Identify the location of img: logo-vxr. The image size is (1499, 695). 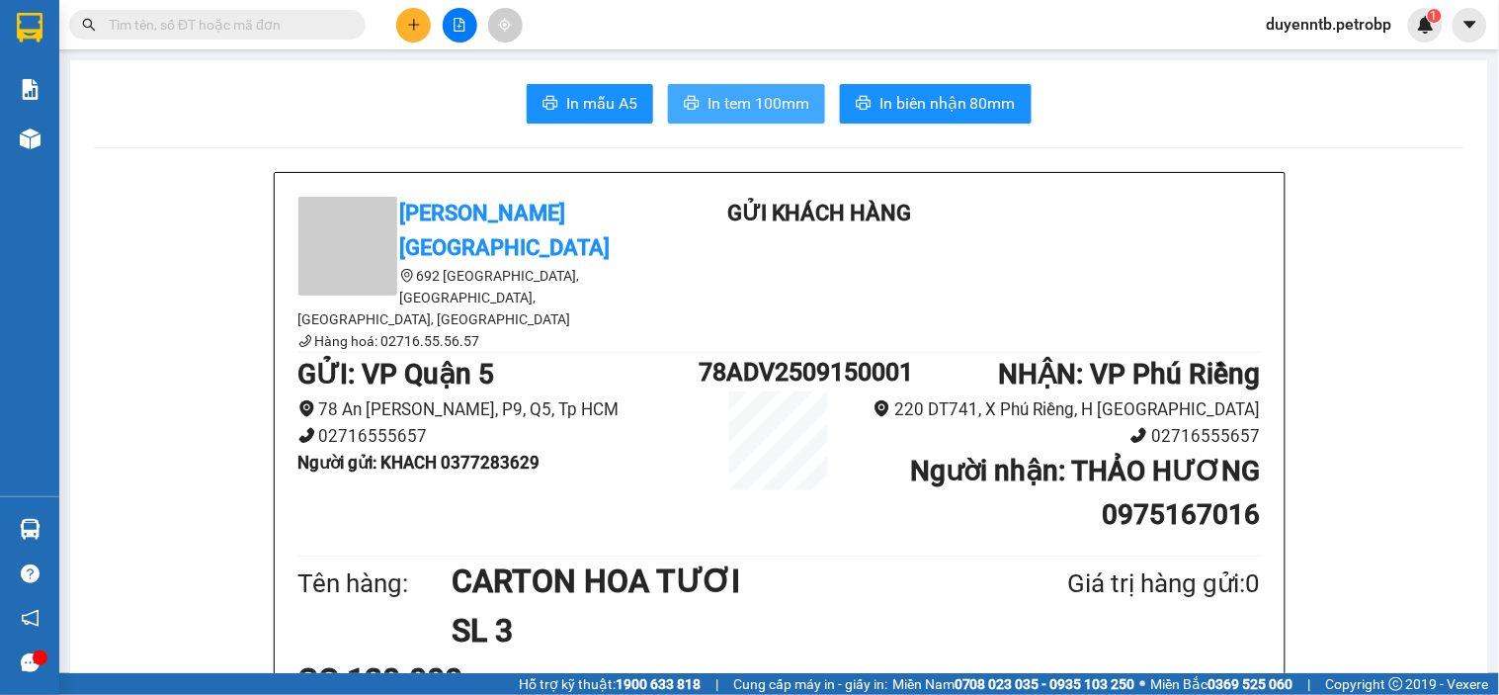
(30, 28).